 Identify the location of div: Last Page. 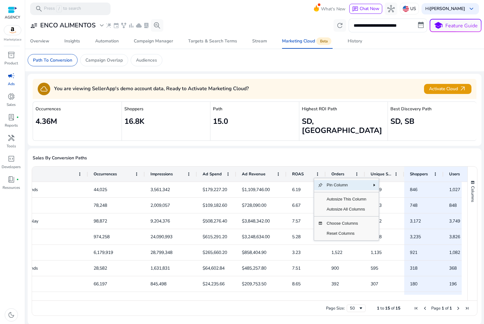
(467, 308).